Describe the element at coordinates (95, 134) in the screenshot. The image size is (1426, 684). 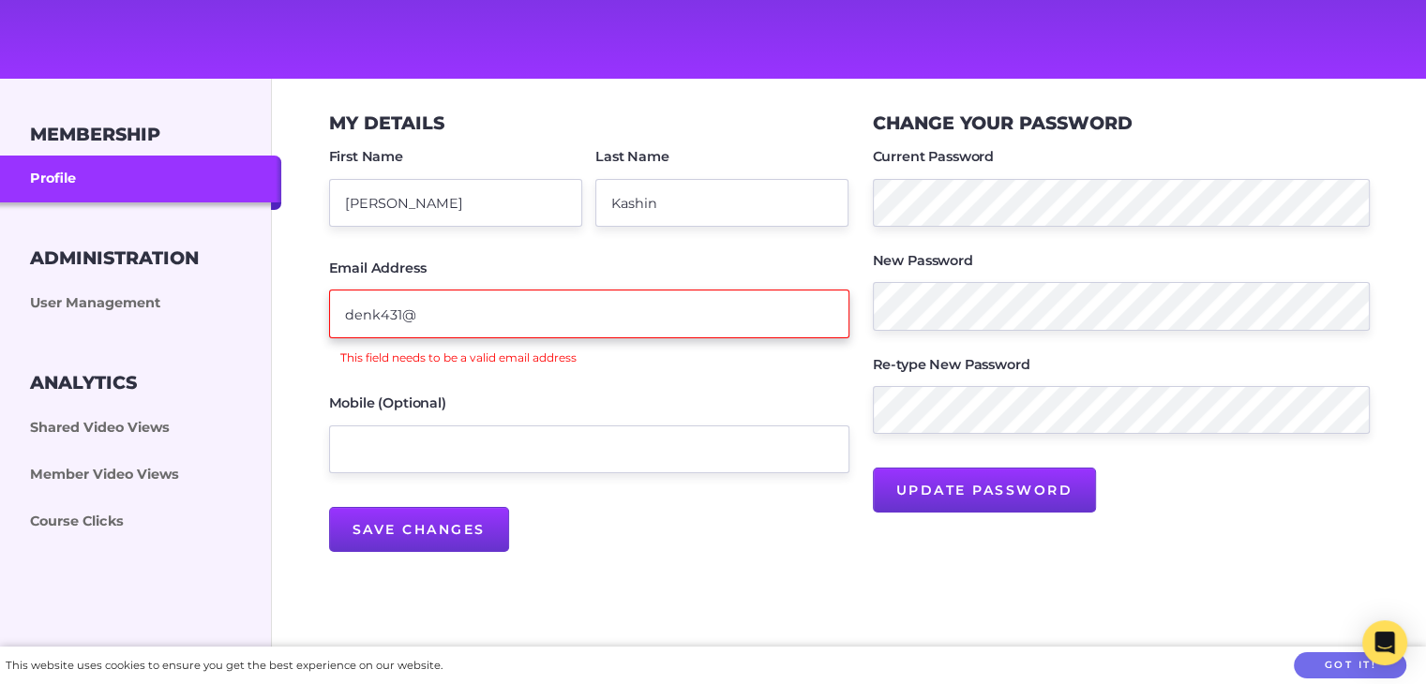
I see `h3: Membership` at that location.